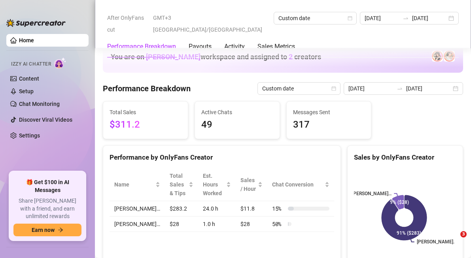 This screenshot has height=258, width=471. Describe the element at coordinates (45, 120) in the screenshot. I see `a: Discover Viral Videos` at that location.